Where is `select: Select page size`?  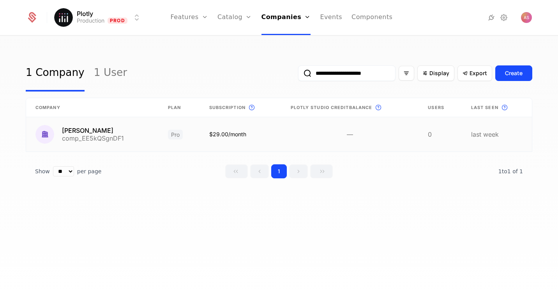 select: Select page size is located at coordinates (63, 171).